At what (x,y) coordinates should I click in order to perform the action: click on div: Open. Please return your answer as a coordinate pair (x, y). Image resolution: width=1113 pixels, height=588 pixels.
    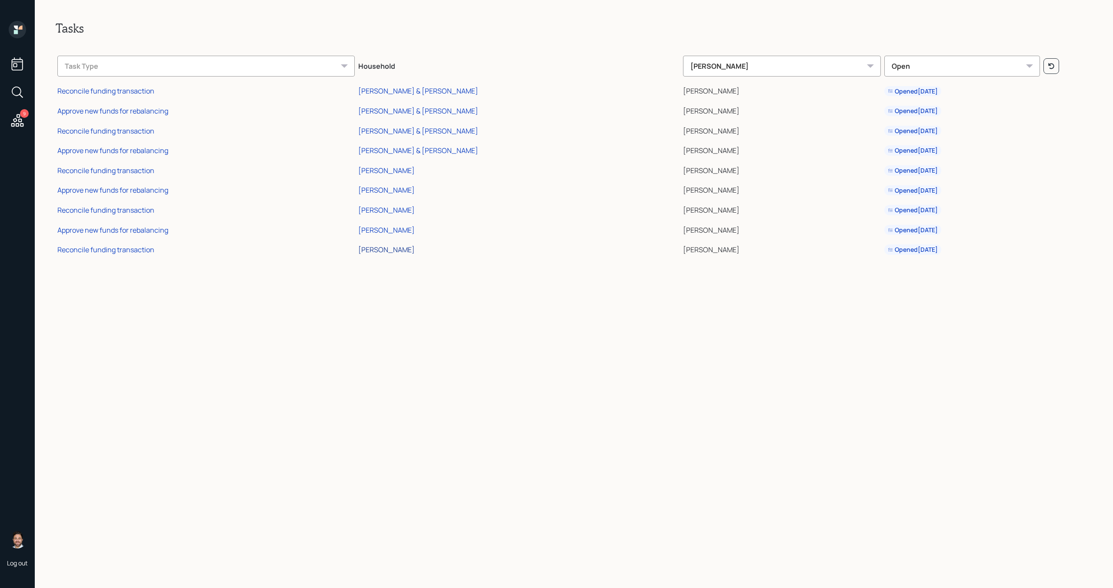
    Looking at the image, I should click on (962, 66).